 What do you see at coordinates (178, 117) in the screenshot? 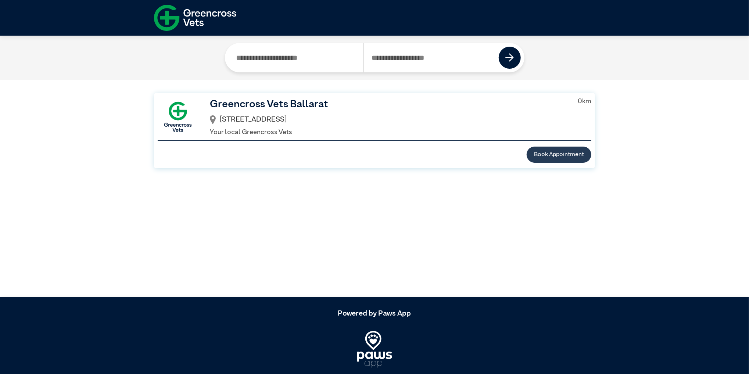
I see `img: GX-Square.png` at bounding box center [178, 117].